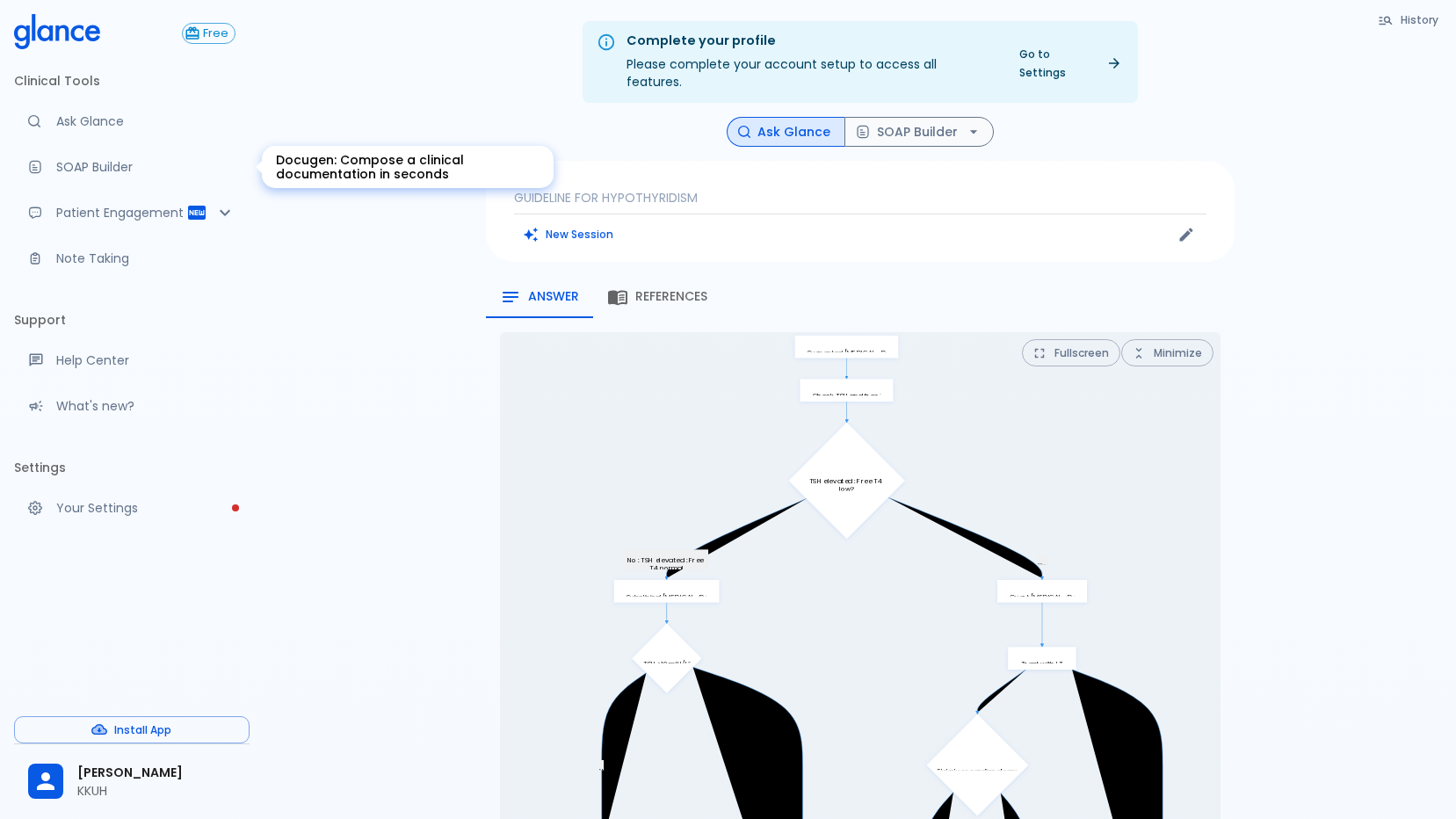  What do you see at coordinates (850, 396) in the screenshot?
I see `p: Check TSH and free T4` at bounding box center [850, 396].